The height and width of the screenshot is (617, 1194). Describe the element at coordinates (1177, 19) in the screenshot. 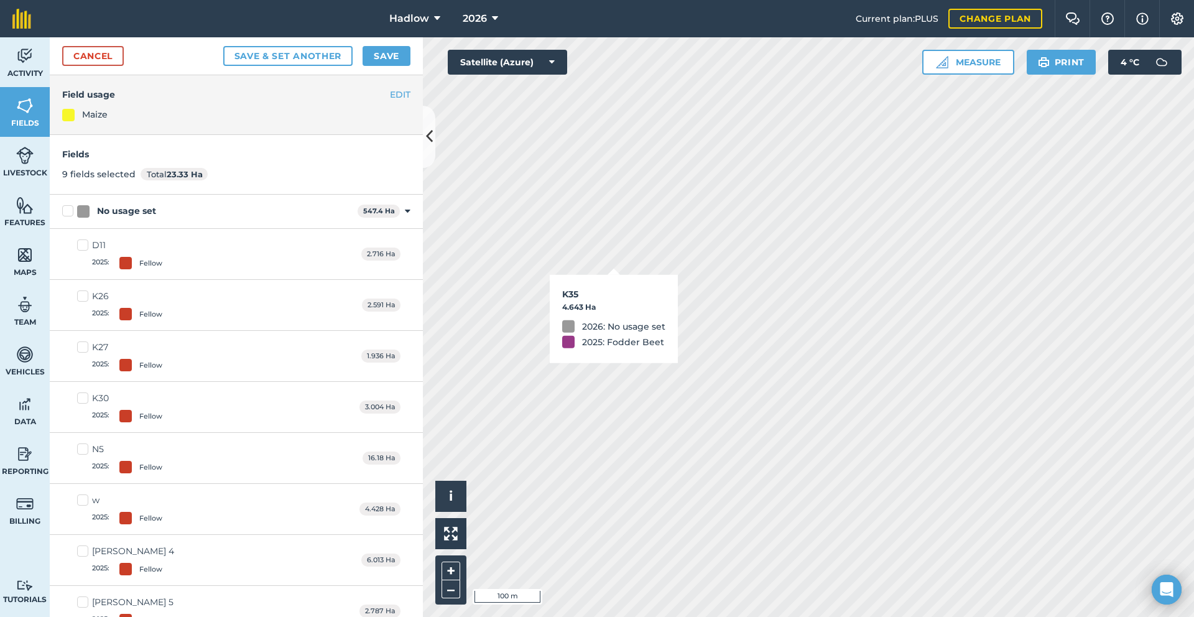

I see `img: A cog icon` at that location.